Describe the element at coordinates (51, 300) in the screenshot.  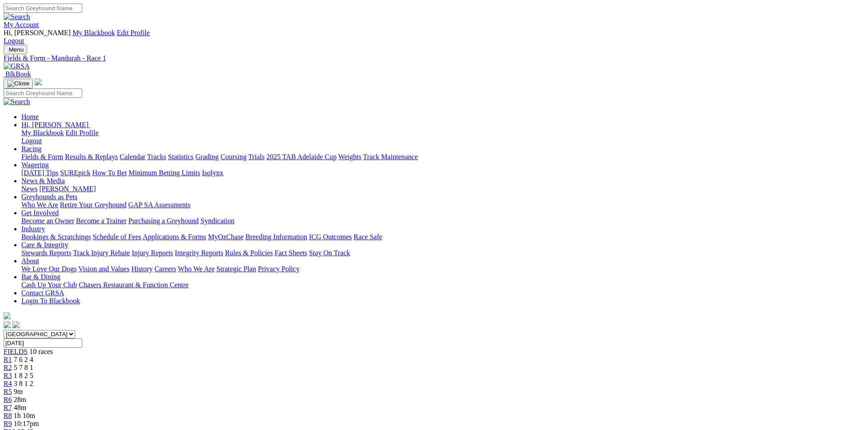
I see `a: Login To Blackbook` at that location.